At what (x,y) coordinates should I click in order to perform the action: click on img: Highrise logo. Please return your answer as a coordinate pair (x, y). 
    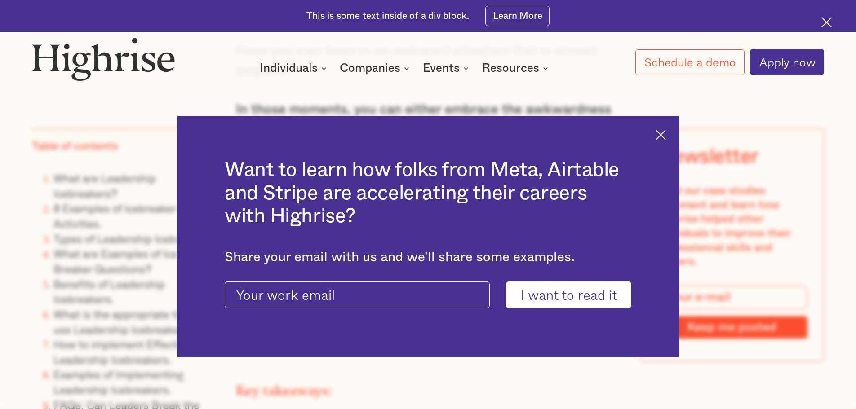
    Looking at the image, I should click on (103, 59).